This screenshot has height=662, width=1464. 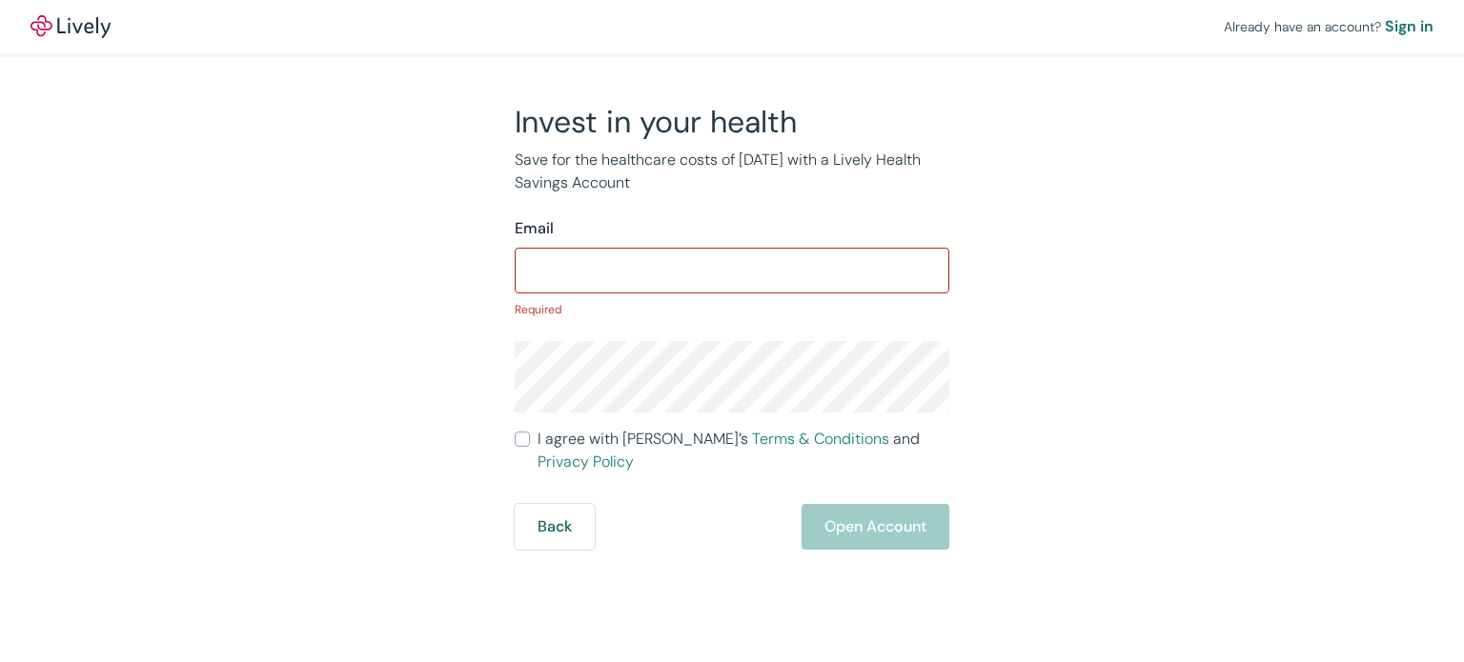 I want to click on div: Already have an account?, so click(x=1328, y=27).